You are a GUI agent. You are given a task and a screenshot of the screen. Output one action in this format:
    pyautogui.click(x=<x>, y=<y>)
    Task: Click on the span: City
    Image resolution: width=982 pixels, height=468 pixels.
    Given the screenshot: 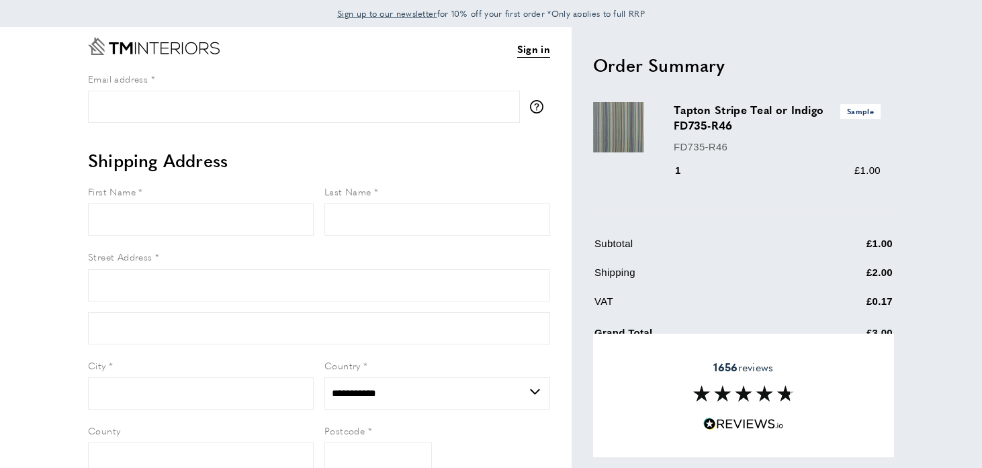 What is the action you would take?
    pyautogui.click(x=97, y=366)
    